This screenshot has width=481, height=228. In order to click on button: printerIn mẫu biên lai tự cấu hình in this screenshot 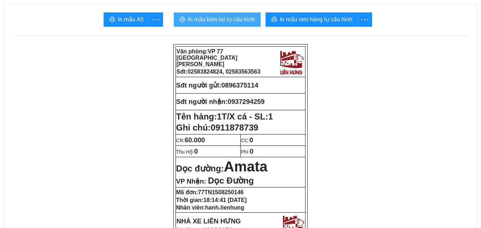, I will do `click(217, 20)`.